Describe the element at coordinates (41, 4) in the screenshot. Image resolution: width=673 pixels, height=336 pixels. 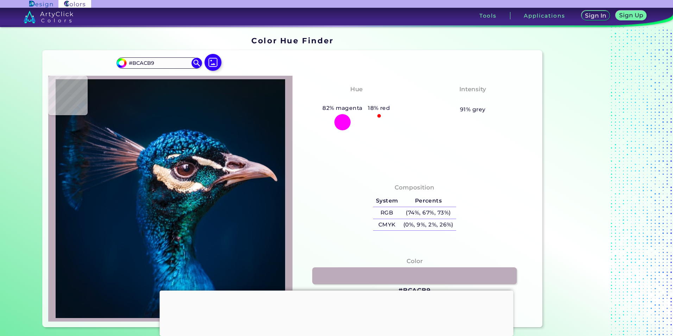
I see `img: ArtyClick Design logo` at that location.